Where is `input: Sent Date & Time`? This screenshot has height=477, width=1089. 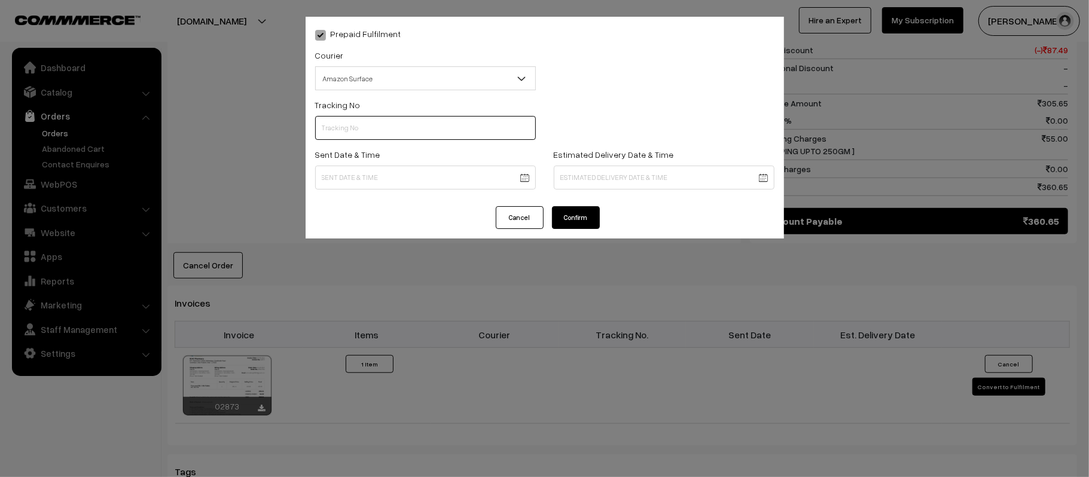
input: Sent Date & Time is located at coordinates (425, 178).